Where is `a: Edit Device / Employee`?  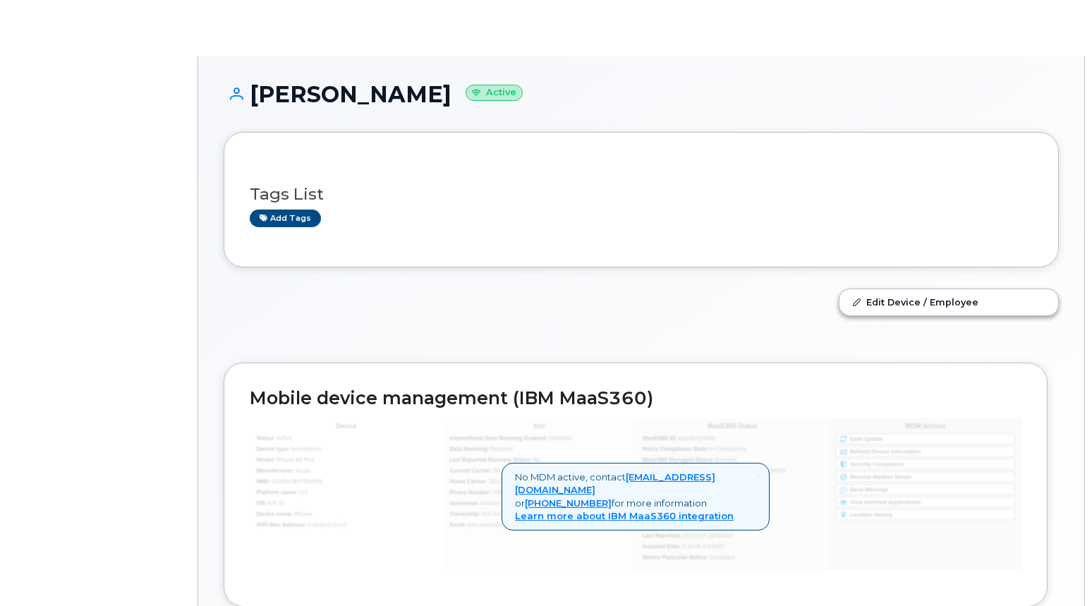
a: Edit Device / Employee is located at coordinates (949, 302).